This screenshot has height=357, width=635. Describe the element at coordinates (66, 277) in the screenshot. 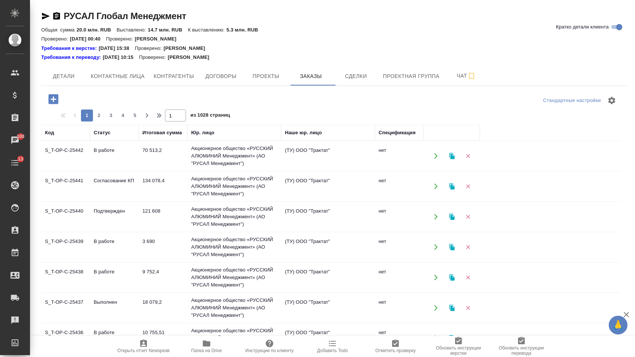

I see `td: S_T-OP-C-25438` at that location.